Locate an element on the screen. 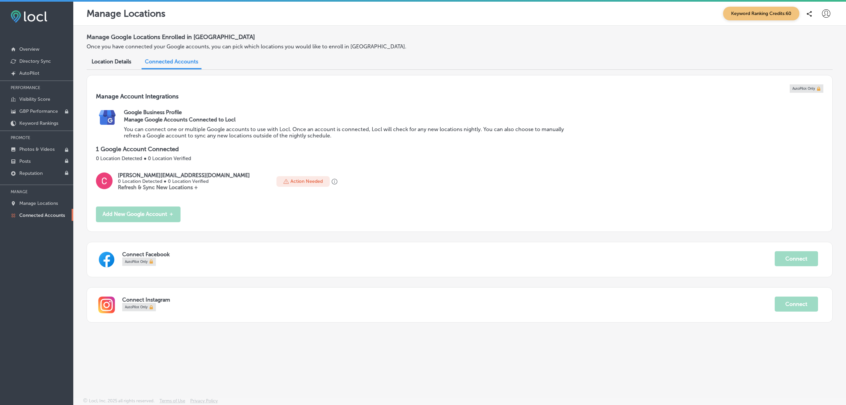  p: Locl, Inc. 2025 all rights reserved. is located at coordinates (122, 400).